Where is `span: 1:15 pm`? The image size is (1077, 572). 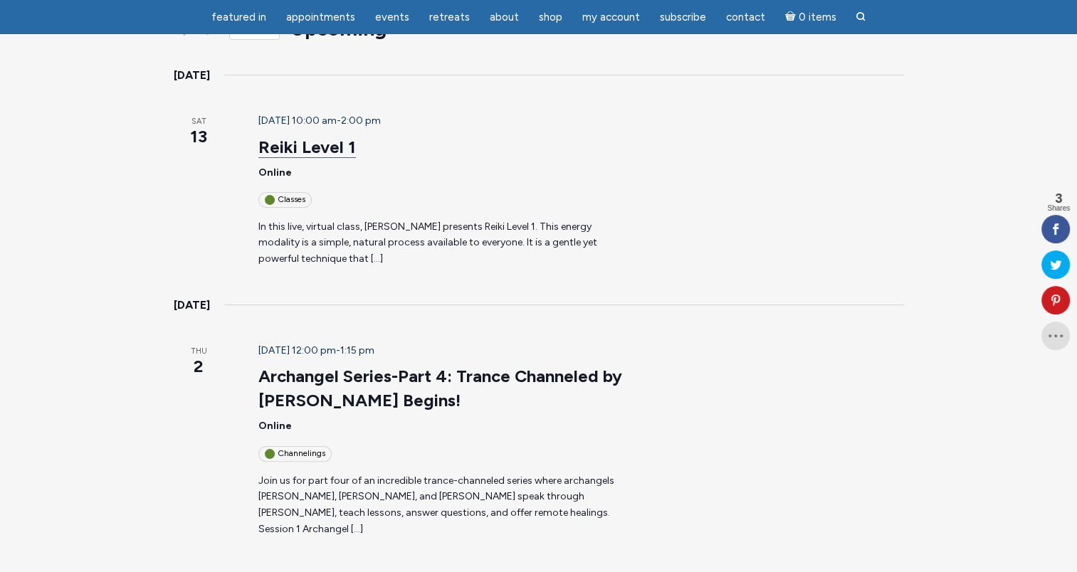 span: 1:15 pm is located at coordinates (357, 350).